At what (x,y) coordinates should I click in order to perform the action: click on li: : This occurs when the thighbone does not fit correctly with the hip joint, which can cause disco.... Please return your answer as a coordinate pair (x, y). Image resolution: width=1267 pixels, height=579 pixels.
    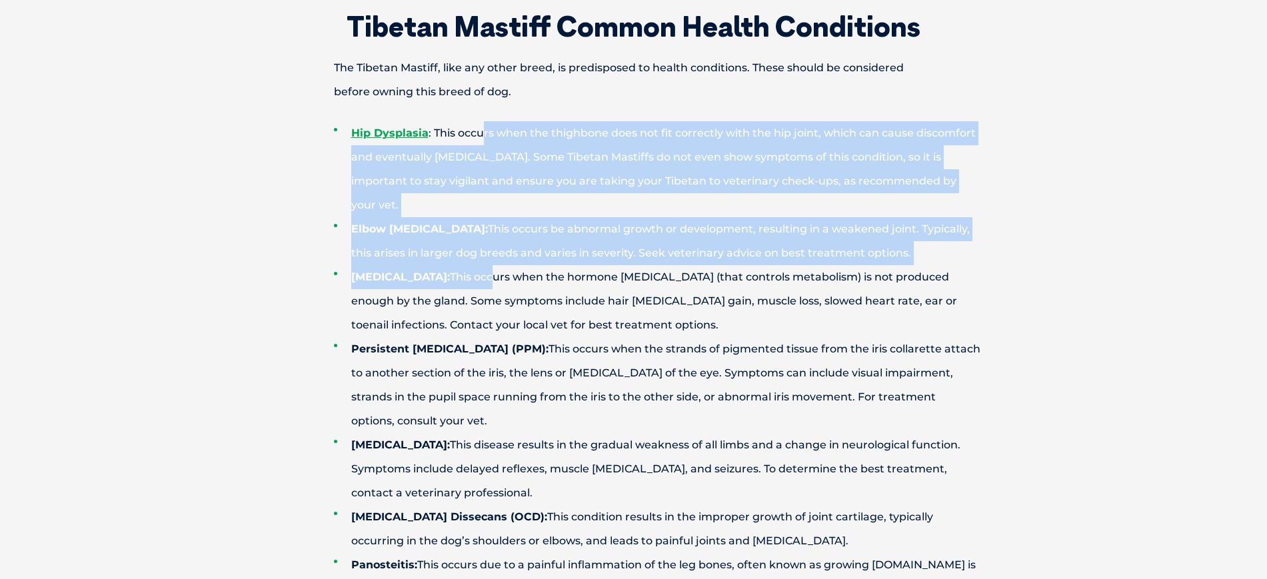
    Looking at the image, I should click on (657, 169).